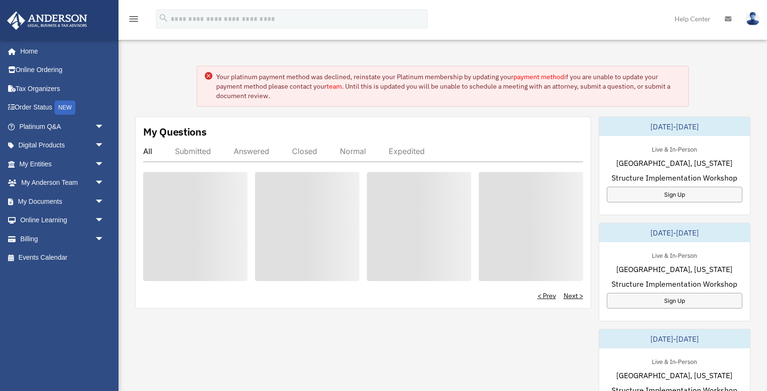  I want to click on a: Home, so click(60, 51).